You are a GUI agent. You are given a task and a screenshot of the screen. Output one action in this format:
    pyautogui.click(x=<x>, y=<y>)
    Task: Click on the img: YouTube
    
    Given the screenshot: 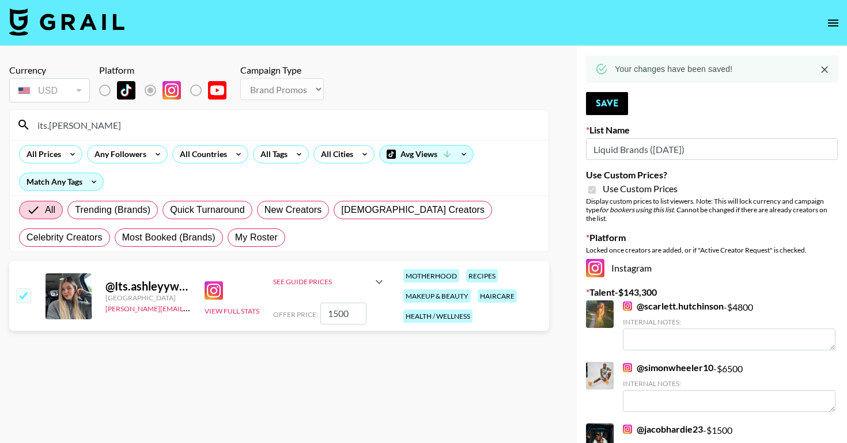 What is the action you would take?
    pyautogui.click(x=217, y=90)
    